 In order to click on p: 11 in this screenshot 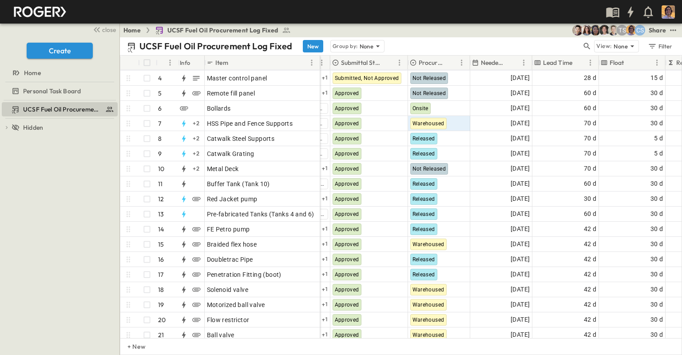, I will do `click(160, 184)`.